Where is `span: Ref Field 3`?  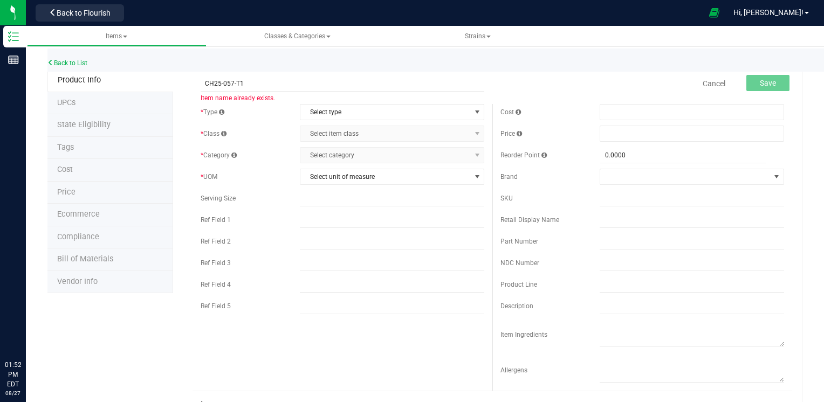 span: Ref Field 3 is located at coordinates (216, 263).